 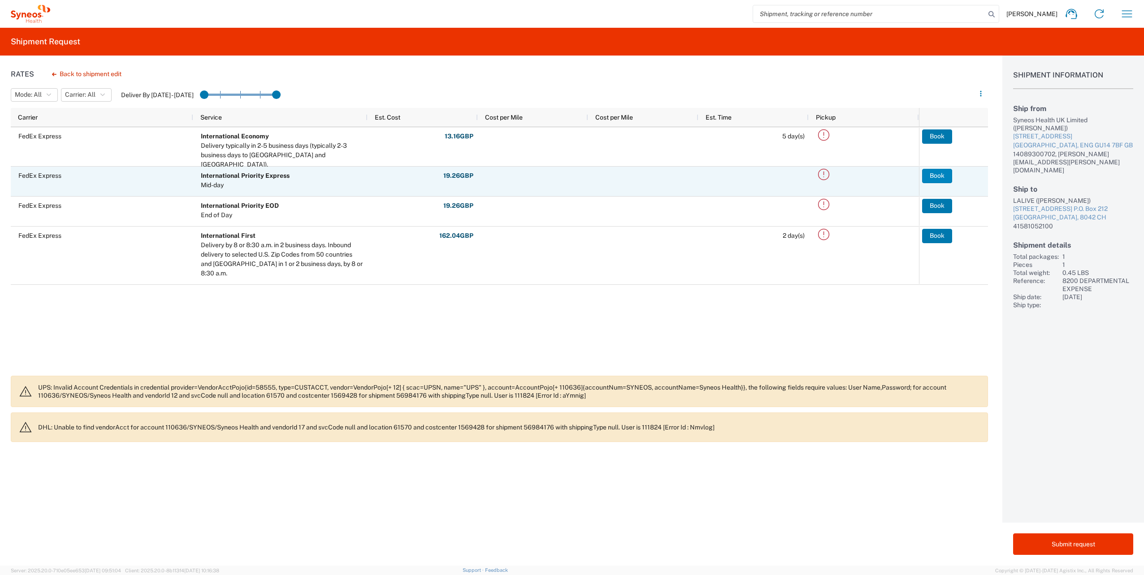 What do you see at coordinates (1073, 245) in the screenshot?
I see `h2: Shipment details` at bounding box center [1073, 245].